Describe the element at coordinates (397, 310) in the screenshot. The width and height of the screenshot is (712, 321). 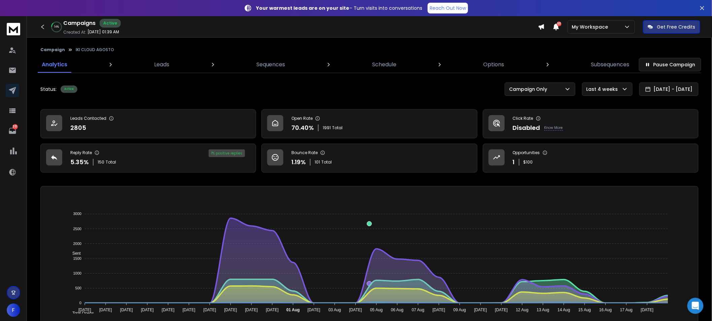
I see `tspan: 06 Aug` at that location.